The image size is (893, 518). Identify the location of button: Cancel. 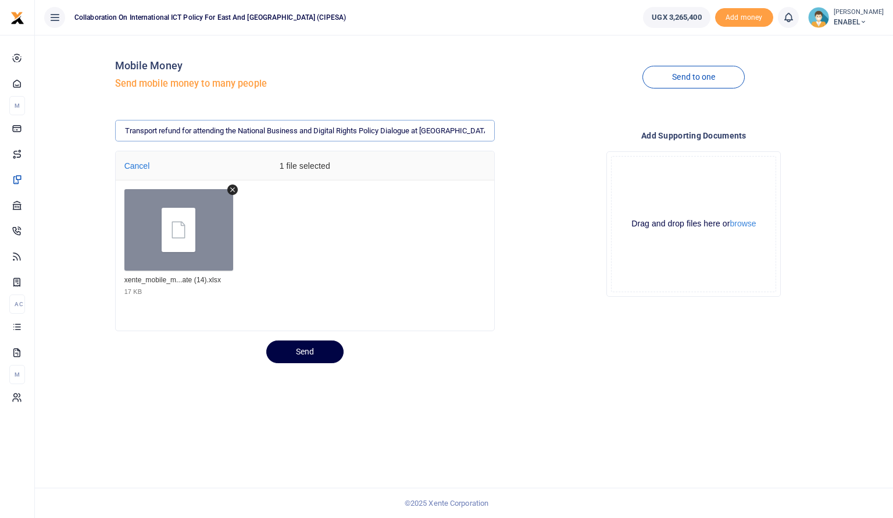
(137, 166).